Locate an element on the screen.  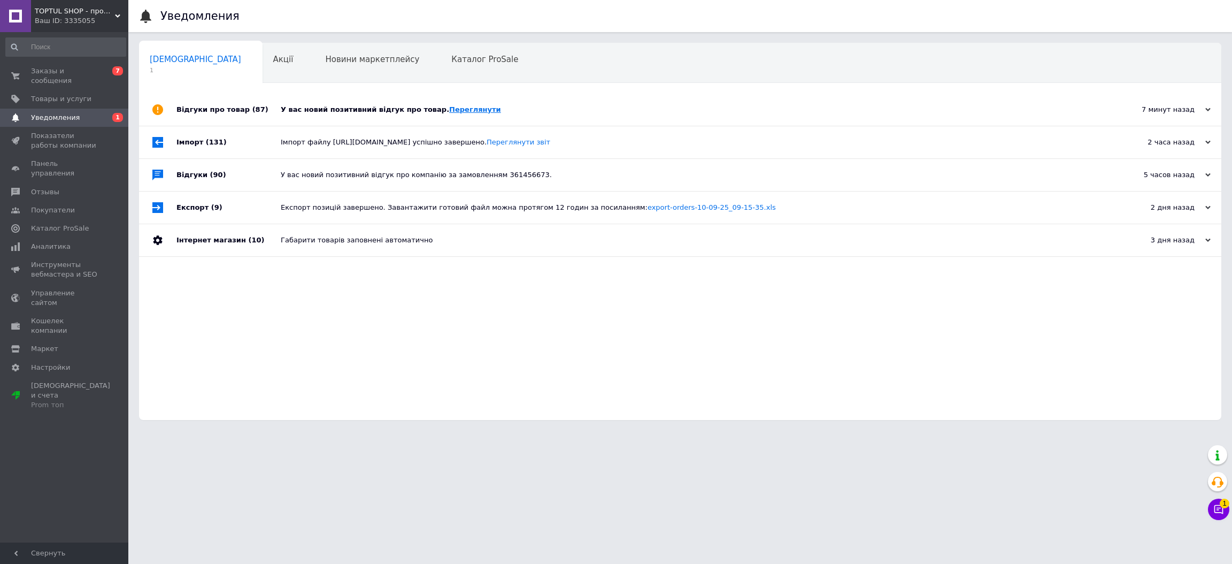
span: 7 is located at coordinates (118, 71).